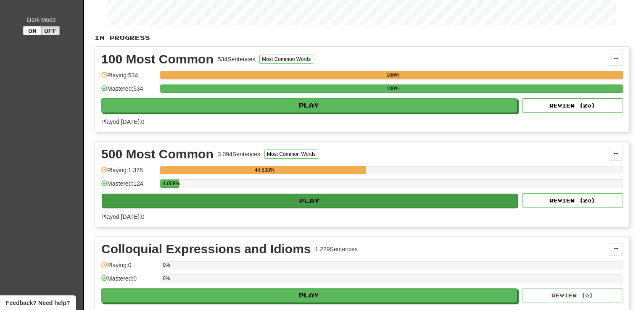 This screenshot has height=310, width=636. Describe the element at coordinates (129, 186) in the screenshot. I see `div: Mastered: 124` at that location.